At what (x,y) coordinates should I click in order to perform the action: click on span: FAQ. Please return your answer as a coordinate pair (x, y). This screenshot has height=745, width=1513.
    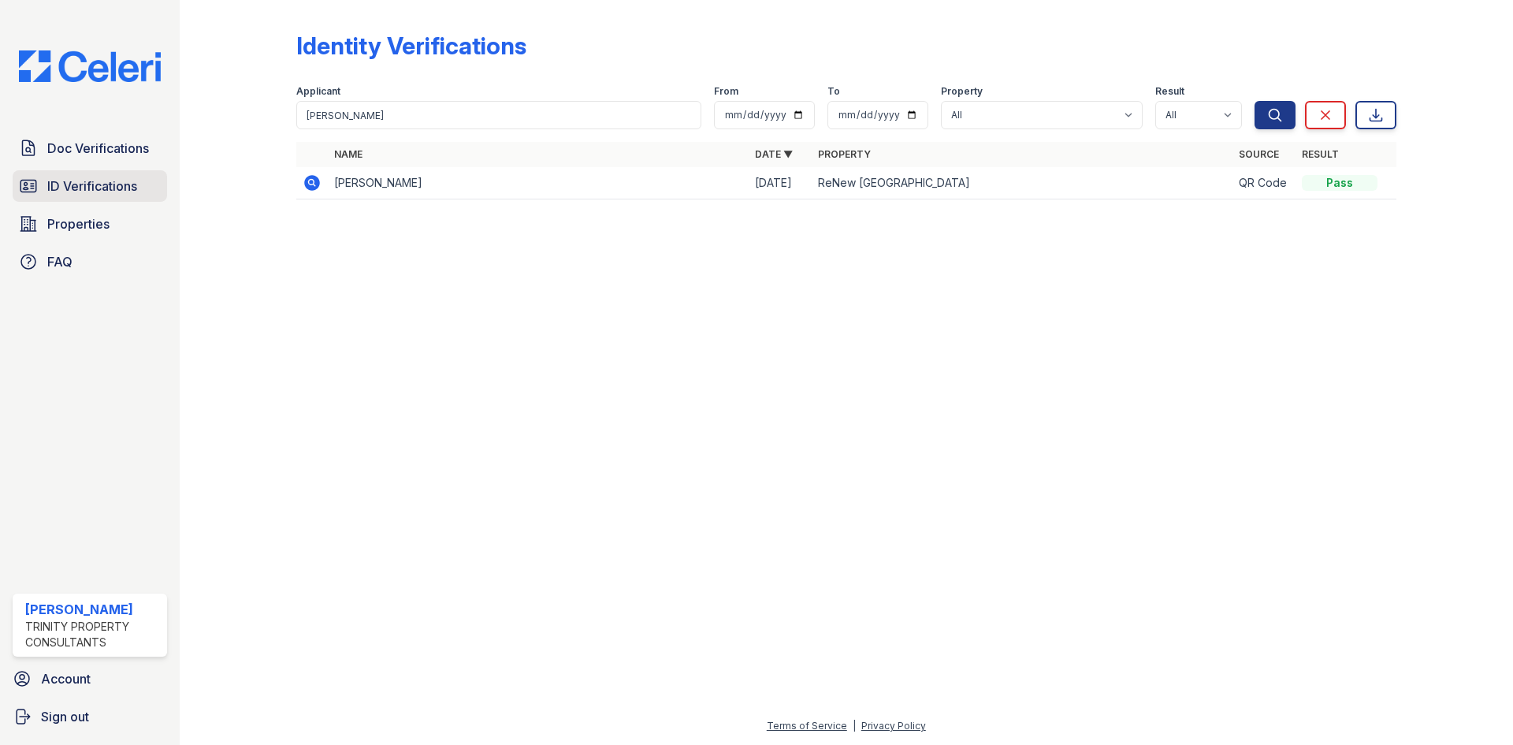
    Looking at the image, I should click on (60, 262).